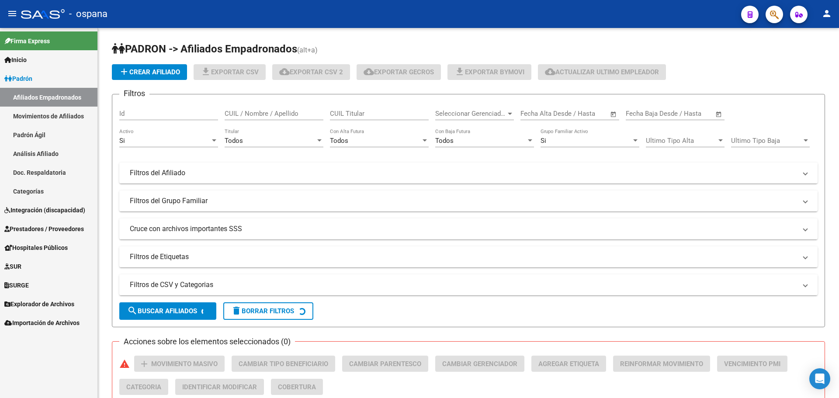 This screenshot has width=839, height=398. Describe the element at coordinates (398, 72) in the screenshot. I see `button: Exportar GECROS` at that location.